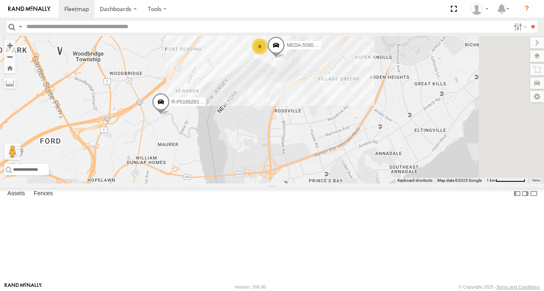 The height and width of the screenshot is (291, 544). Describe the element at coordinates (10, 45) in the screenshot. I see `button: Zoom in` at that location.